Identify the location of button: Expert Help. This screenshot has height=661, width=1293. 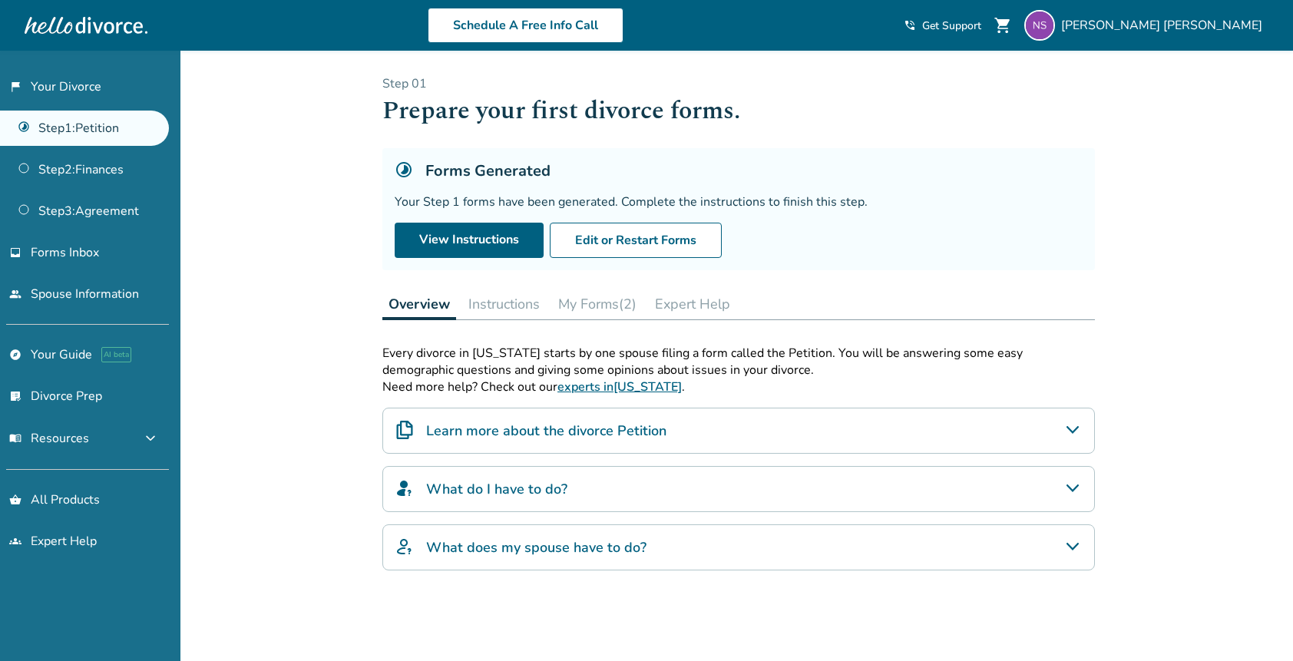
(693, 304).